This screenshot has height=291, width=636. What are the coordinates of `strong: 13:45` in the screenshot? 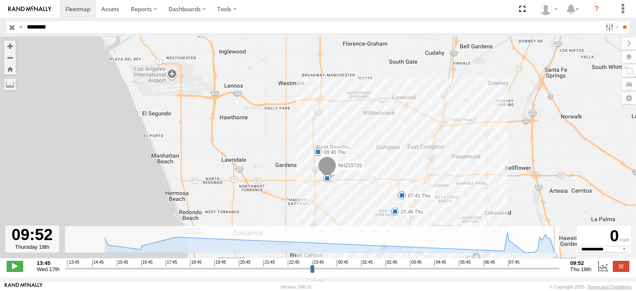 It's located at (48, 263).